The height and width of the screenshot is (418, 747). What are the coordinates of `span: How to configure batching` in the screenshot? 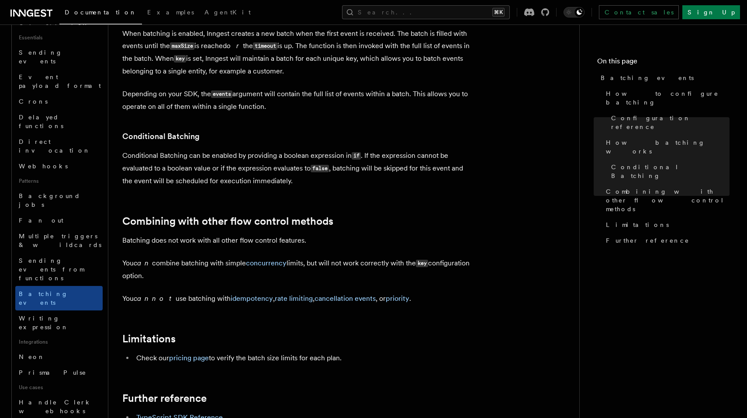 It's located at (667, 98).